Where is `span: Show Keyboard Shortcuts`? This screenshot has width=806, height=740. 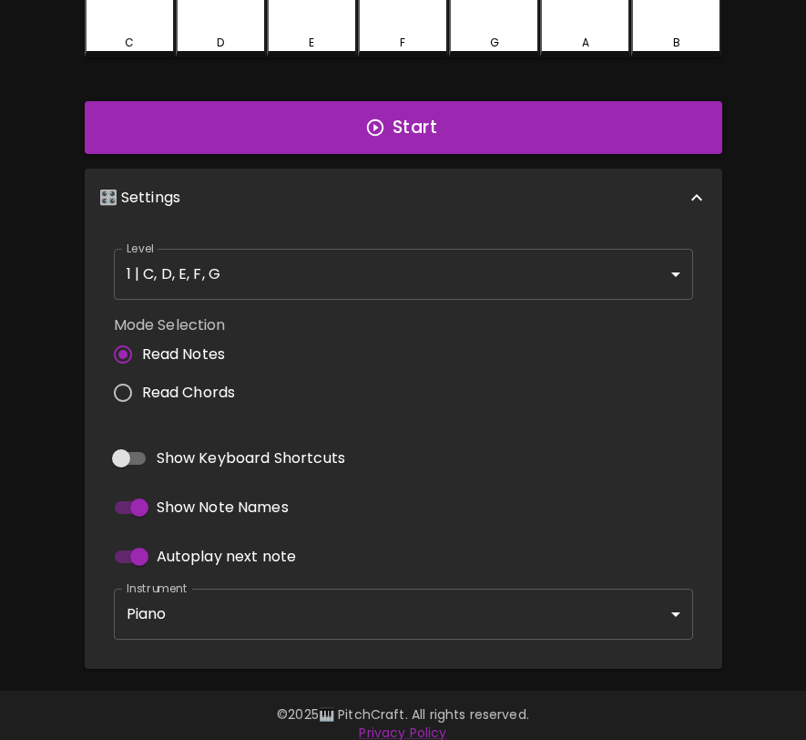
span: Show Keyboard Shortcuts is located at coordinates (250, 458).